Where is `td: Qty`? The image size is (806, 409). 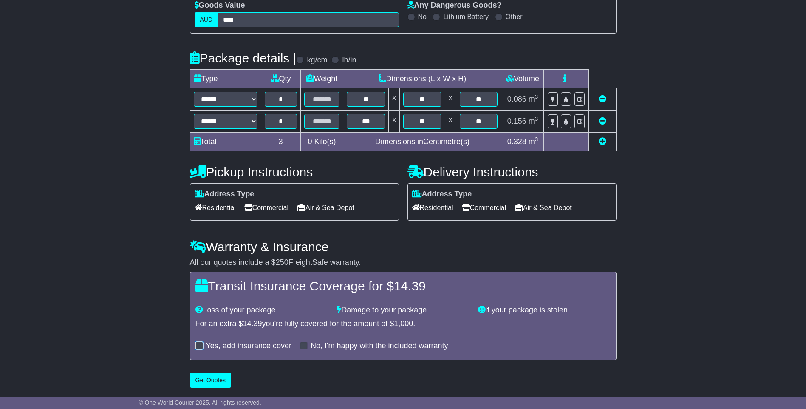
td: Qty is located at coordinates (280, 79).